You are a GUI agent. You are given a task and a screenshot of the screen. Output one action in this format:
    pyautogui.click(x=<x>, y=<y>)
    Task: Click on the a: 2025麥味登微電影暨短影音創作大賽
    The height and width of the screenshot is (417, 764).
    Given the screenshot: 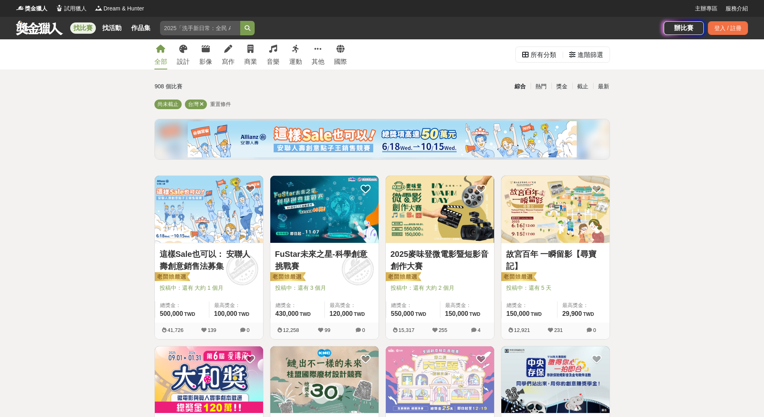 What is the action you would take?
    pyautogui.click(x=440, y=260)
    